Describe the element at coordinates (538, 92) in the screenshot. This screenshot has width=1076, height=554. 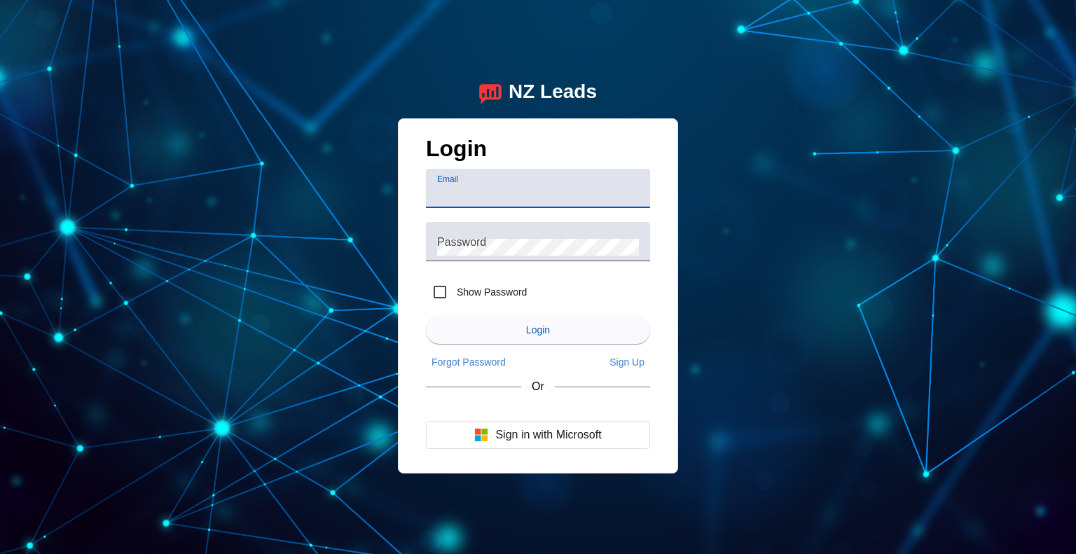
I see `a: logoNZ Leads` at that location.